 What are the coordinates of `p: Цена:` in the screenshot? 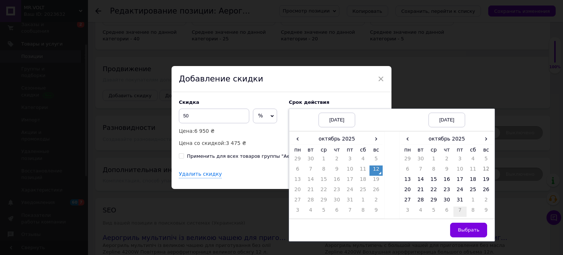 It's located at (230, 131).